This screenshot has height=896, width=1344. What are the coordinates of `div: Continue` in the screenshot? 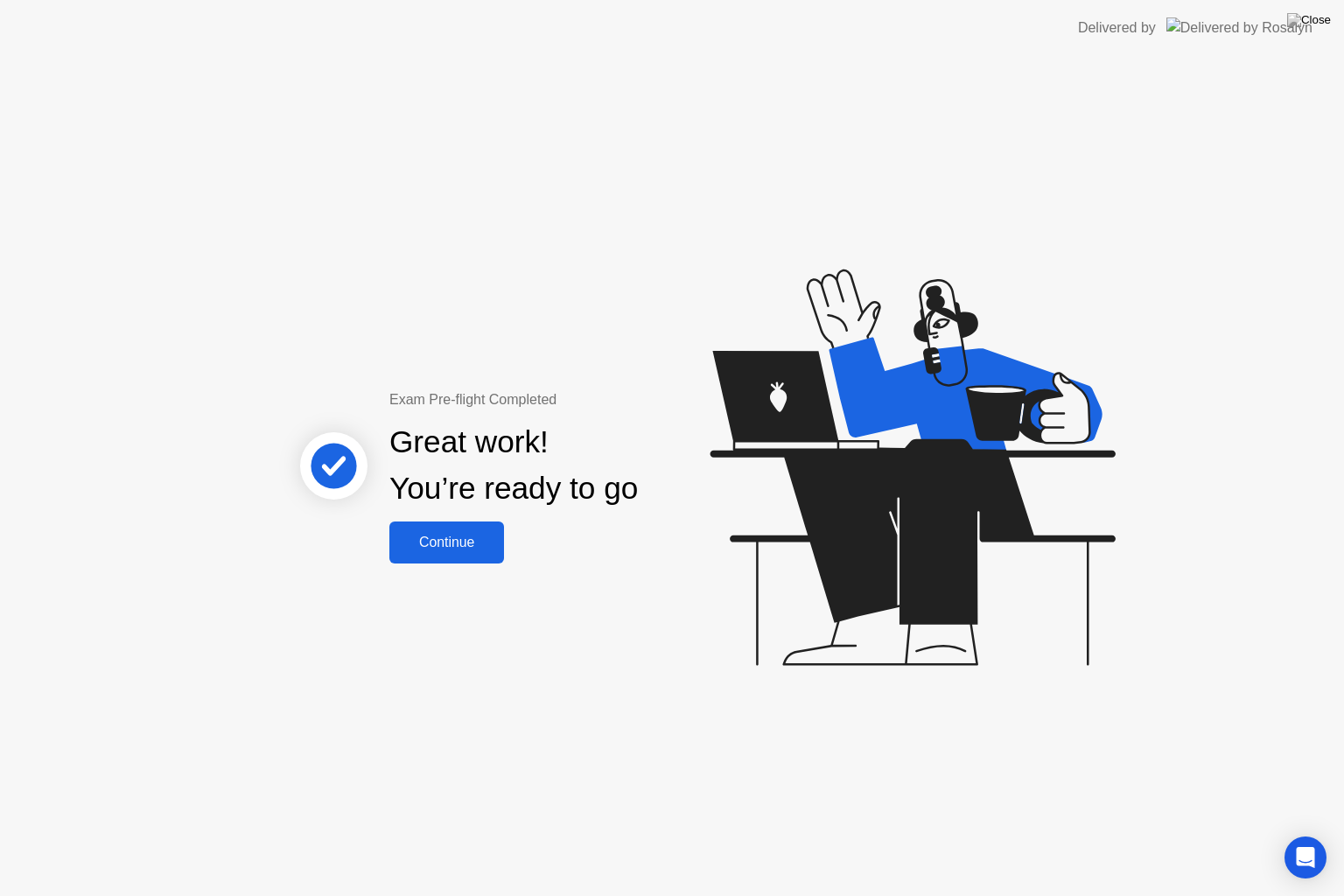 It's located at (446, 542).